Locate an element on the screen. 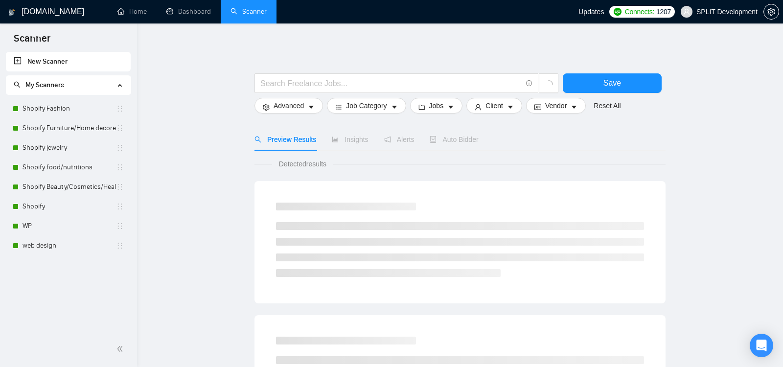 The image size is (783, 367). a: homeHome is located at coordinates (132, 11).